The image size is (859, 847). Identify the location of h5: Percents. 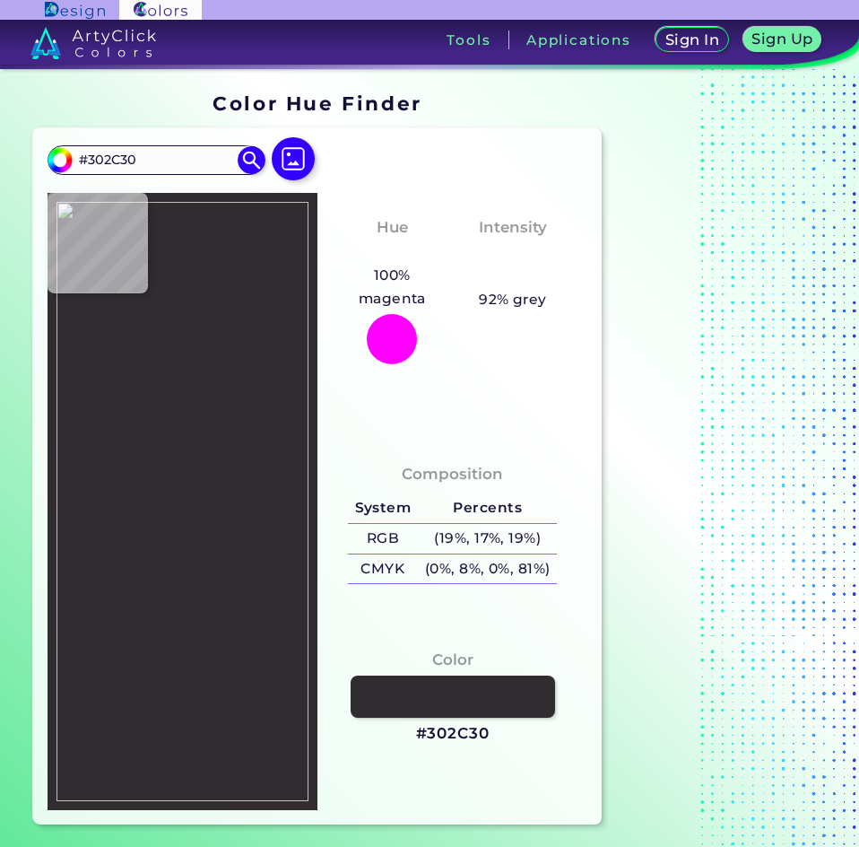
(487, 508).